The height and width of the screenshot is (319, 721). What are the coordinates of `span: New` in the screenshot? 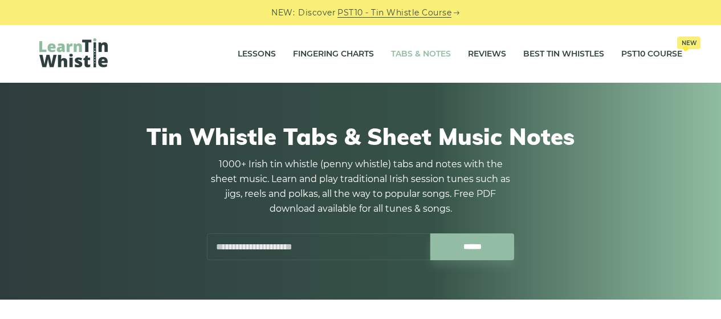 It's located at (688, 43).